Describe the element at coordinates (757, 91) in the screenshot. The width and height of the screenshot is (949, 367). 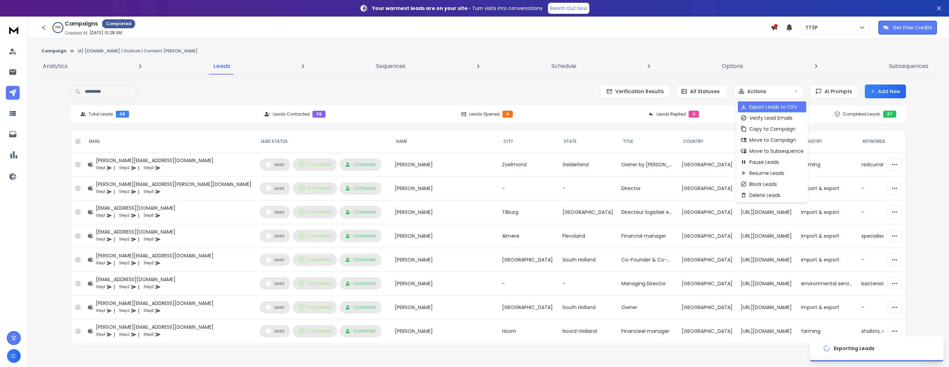
I see `p: Actions` at that location.